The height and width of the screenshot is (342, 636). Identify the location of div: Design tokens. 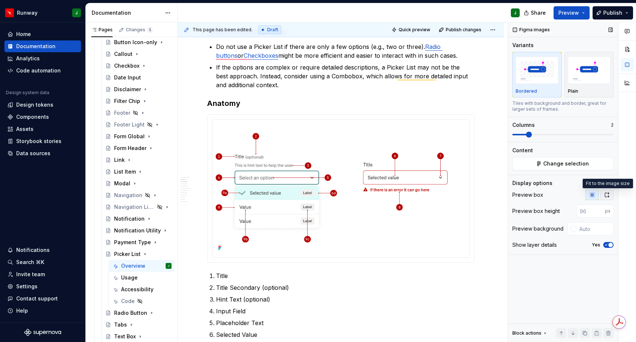
(35, 105).